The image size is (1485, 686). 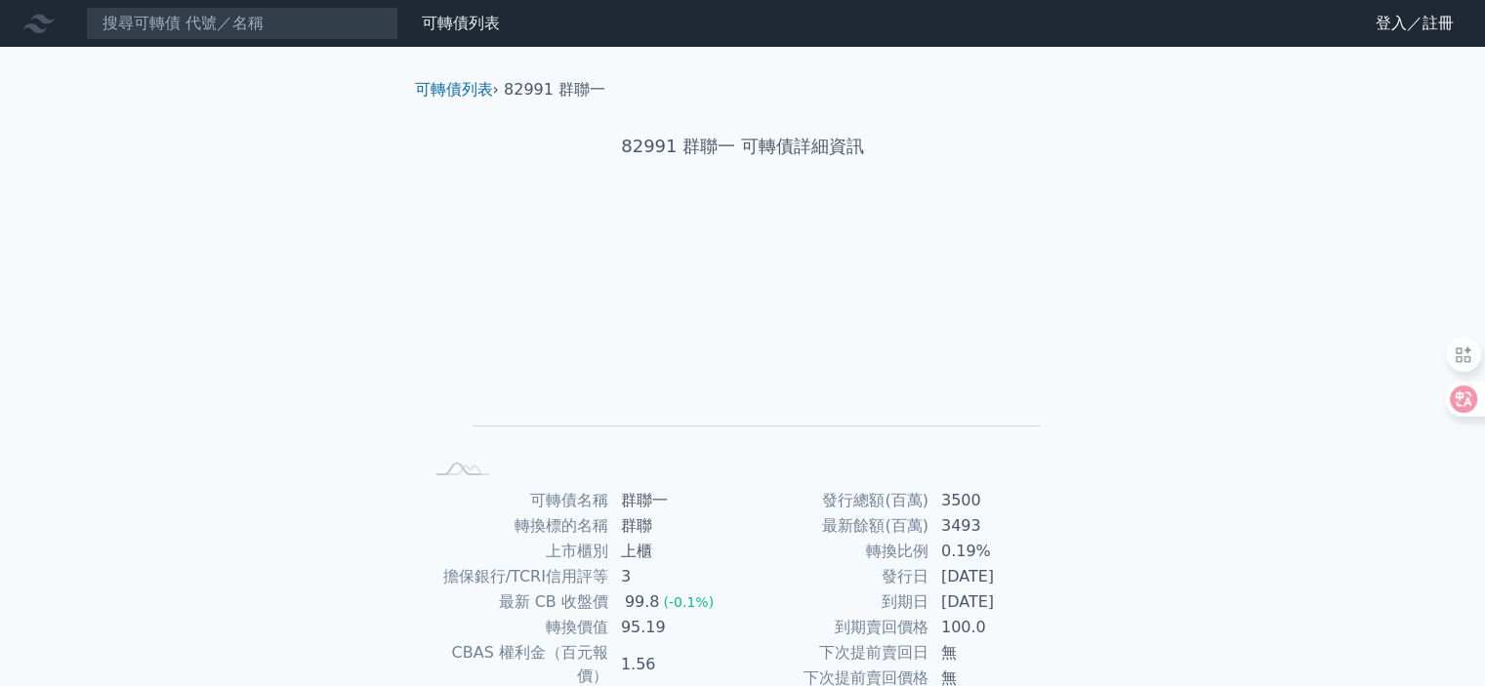 I want to click on td: 轉換價值, so click(x=516, y=628).